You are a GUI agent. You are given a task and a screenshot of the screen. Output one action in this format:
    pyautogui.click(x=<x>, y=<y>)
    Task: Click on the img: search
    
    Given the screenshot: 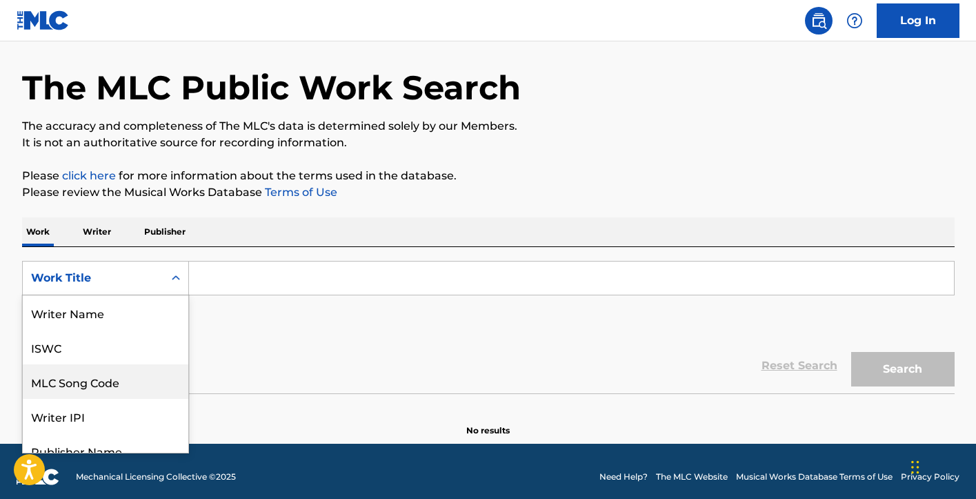 What is the action you would take?
    pyautogui.click(x=819, y=21)
    